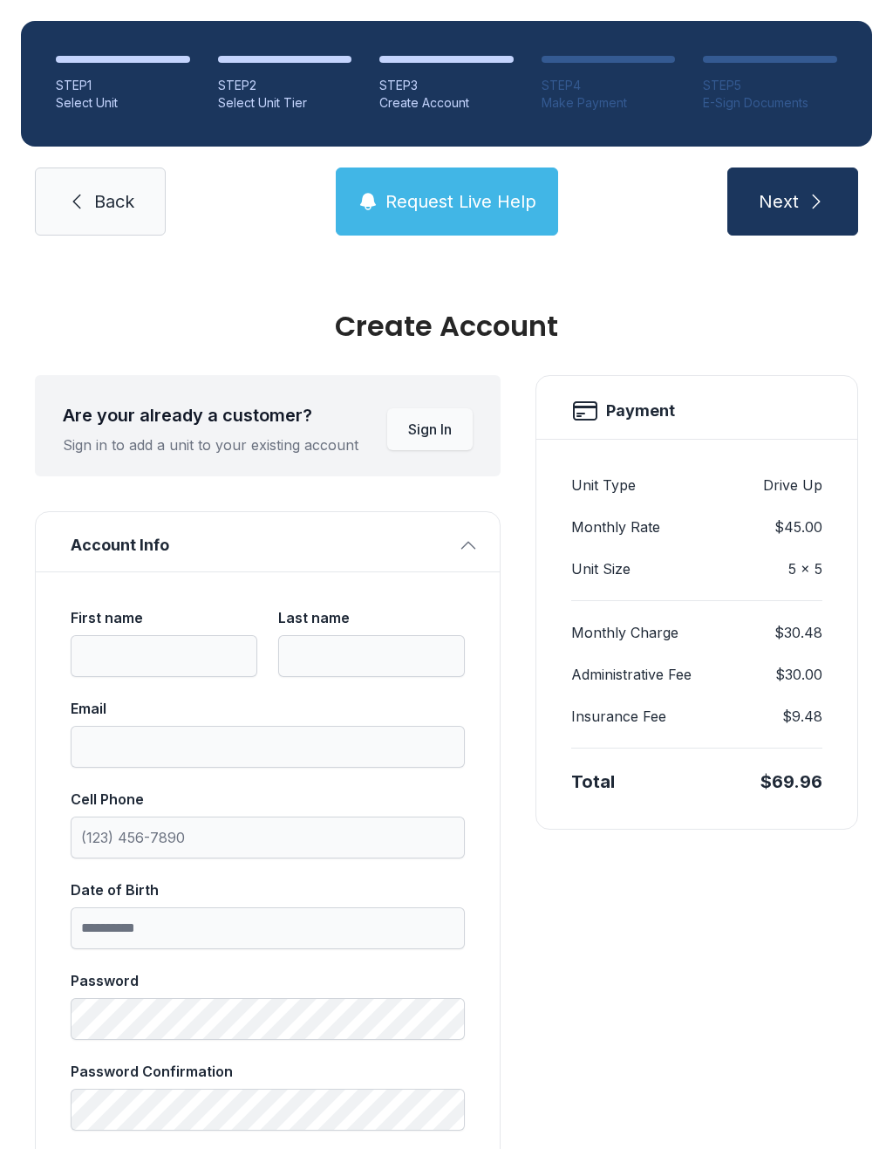 The width and height of the screenshot is (893, 1149). Describe the element at coordinates (618, 716) in the screenshot. I see `dt: Insurance Fee` at that location.